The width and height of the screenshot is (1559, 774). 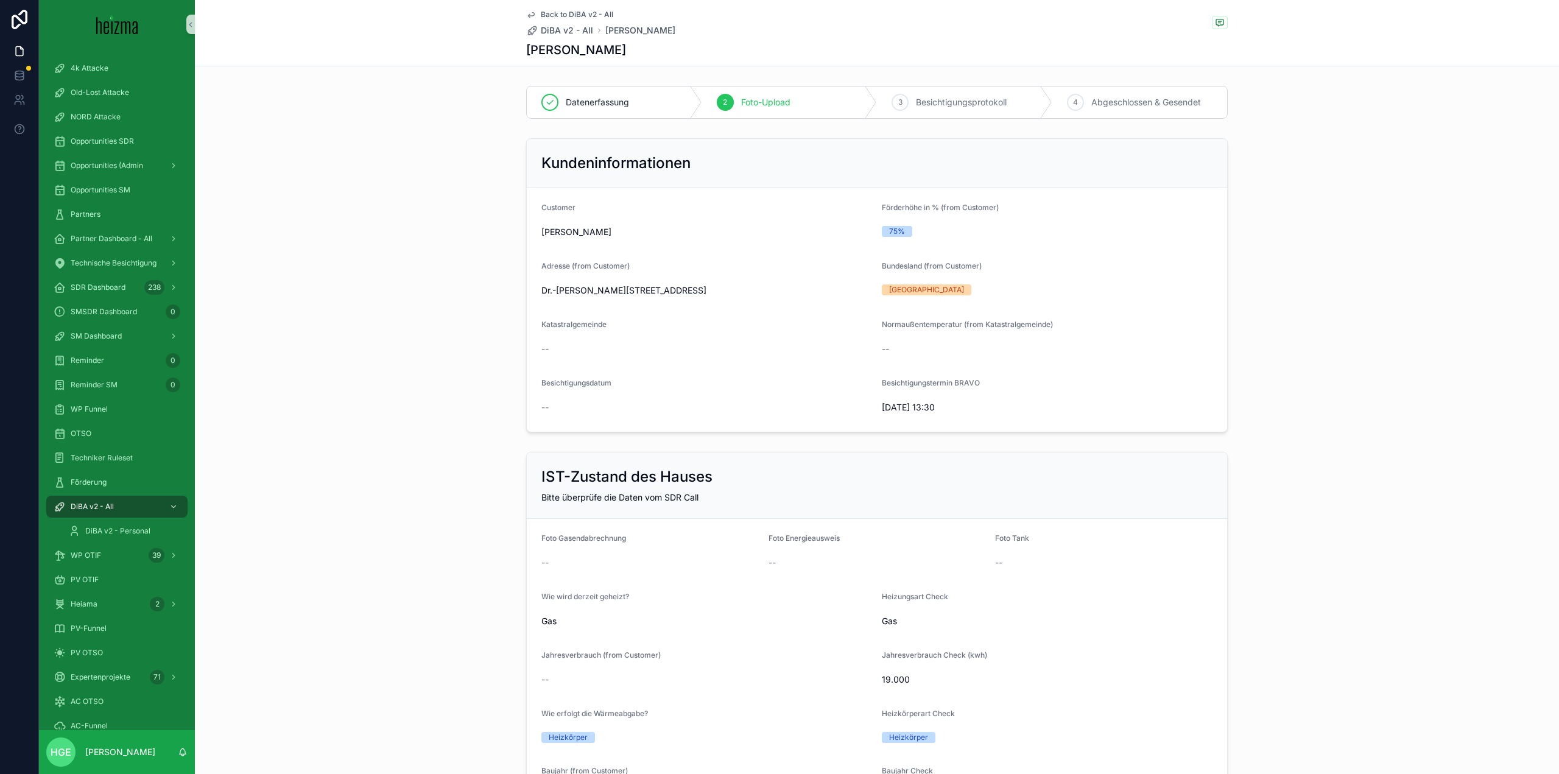 I want to click on span: Foto-Upload, so click(x=766, y=102).